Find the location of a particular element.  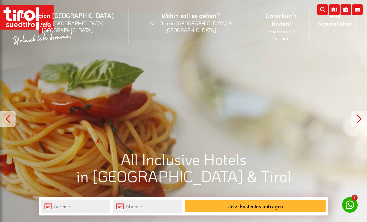

i: Karte öffnen is located at coordinates (335, 10).